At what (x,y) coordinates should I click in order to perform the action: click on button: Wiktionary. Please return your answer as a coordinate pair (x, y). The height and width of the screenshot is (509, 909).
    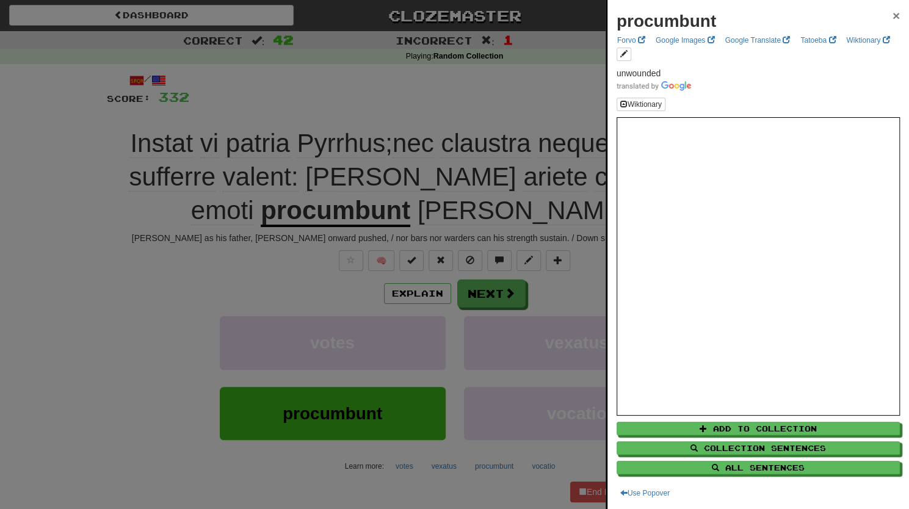
    Looking at the image, I should click on (641, 104).